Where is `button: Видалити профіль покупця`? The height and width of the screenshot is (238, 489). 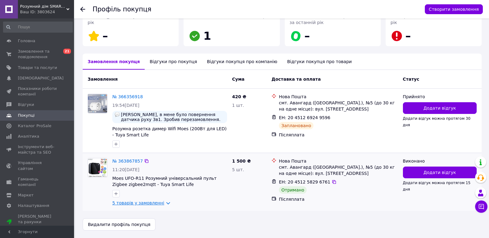 button: Видалити профіль покупця is located at coordinates (119, 225).